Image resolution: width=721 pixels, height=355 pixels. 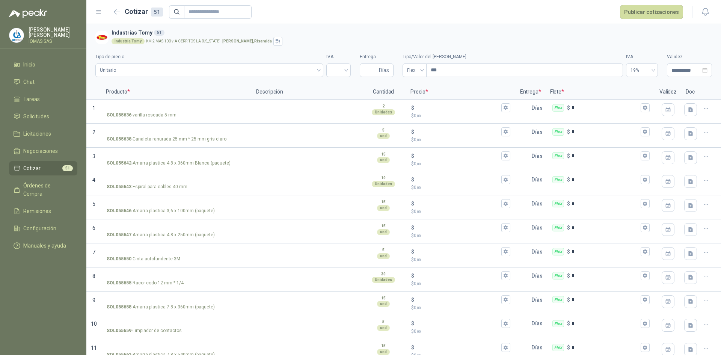 What do you see at coordinates (43, 246) in the screenshot?
I see `a: Manuales y ayuda` at bounding box center [43, 246].